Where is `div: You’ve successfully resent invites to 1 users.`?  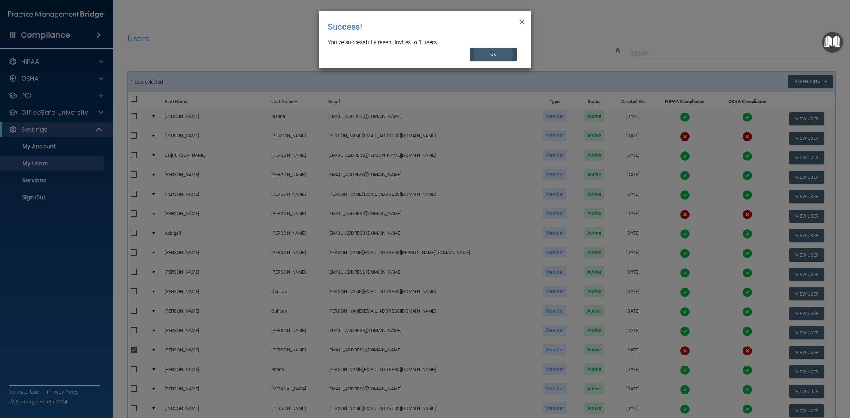 div: You’ve successfully resent invites to 1 users. is located at coordinates (422, 42).